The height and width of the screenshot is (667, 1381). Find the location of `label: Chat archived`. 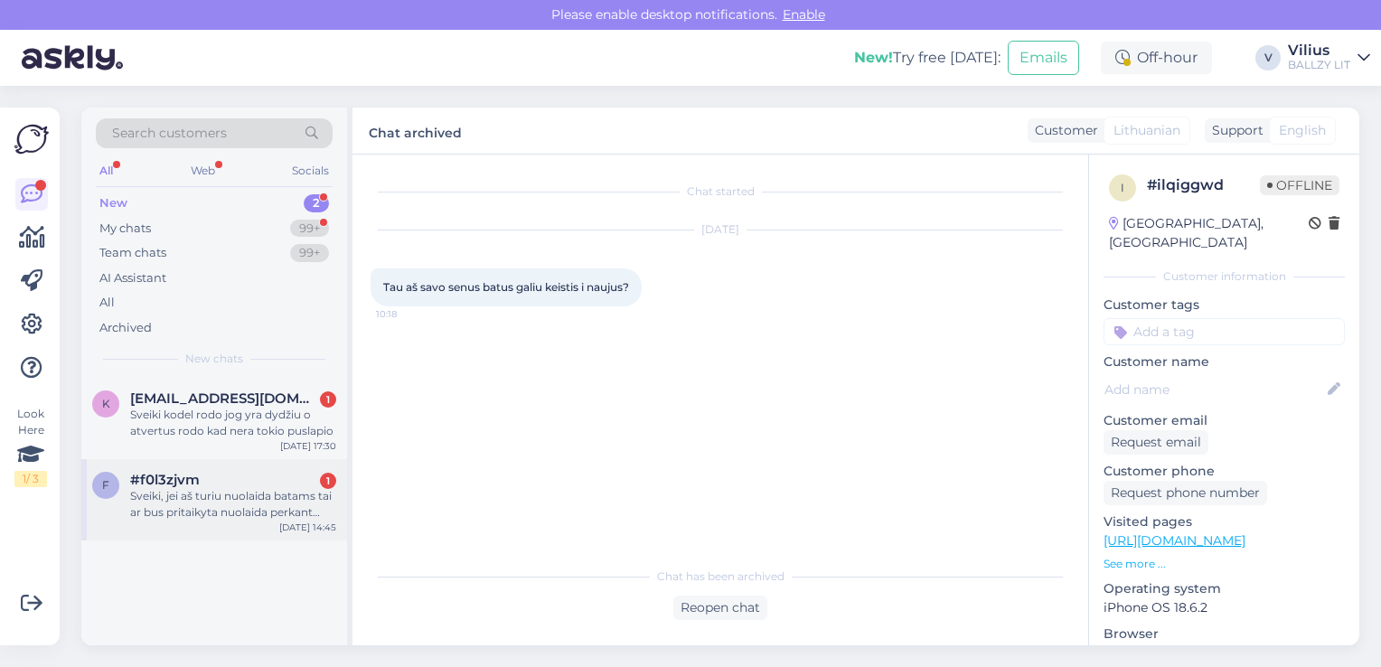

label: Chat archived is located at coordinates (415, 130).